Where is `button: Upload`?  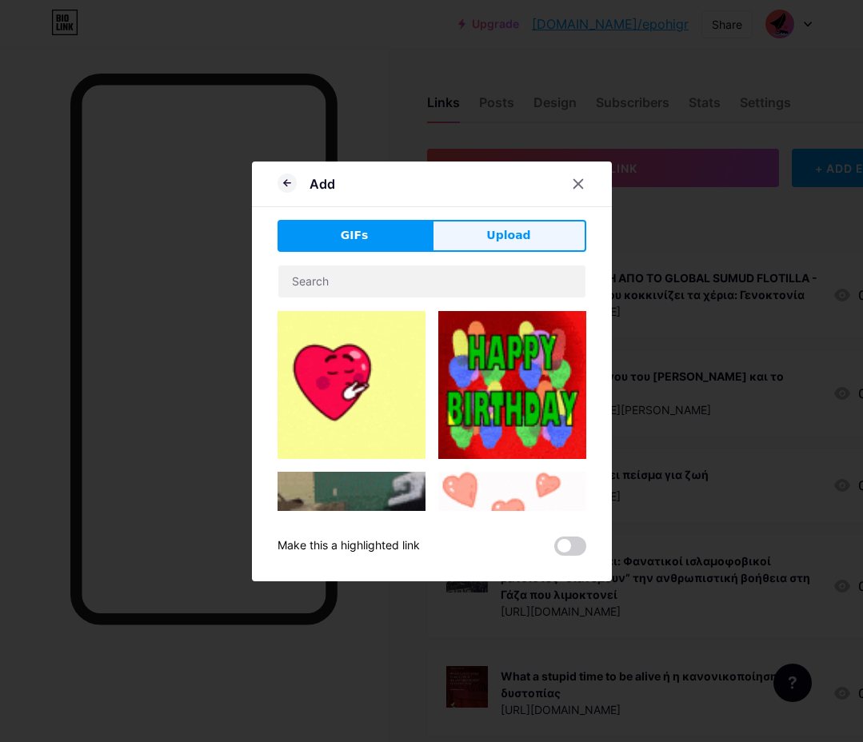
button: Upload is located at coordinates (509, 236).